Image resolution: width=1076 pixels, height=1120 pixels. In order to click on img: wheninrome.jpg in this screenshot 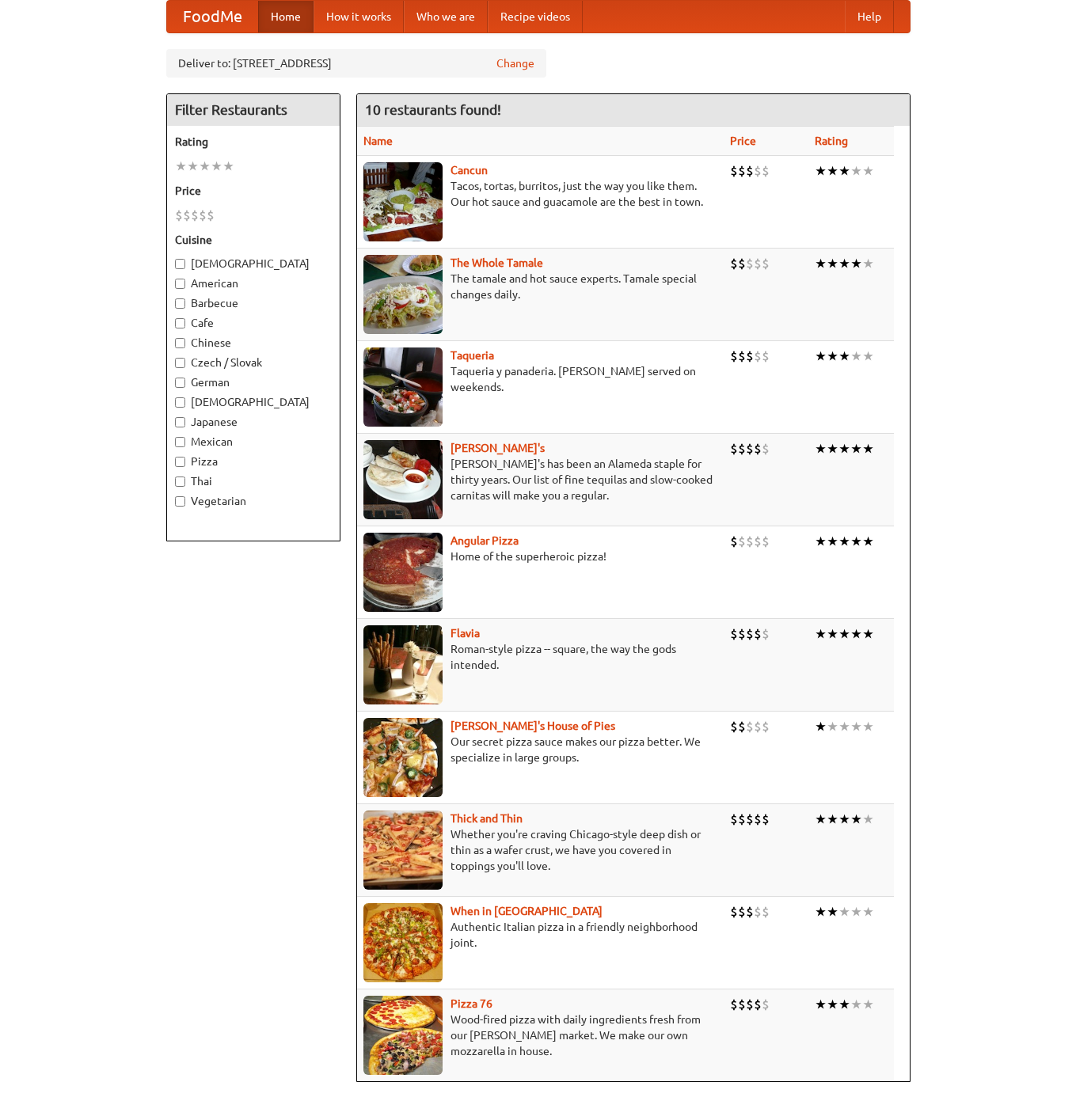, I will do `click(403, 943)`.